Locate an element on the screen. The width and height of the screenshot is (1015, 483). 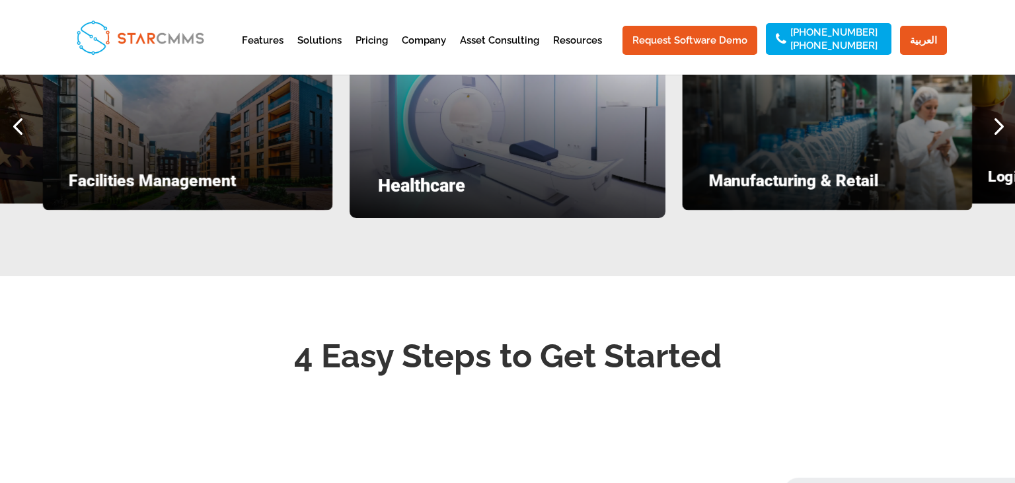
a: Request Software Demo is located at coordinates (690, 40).